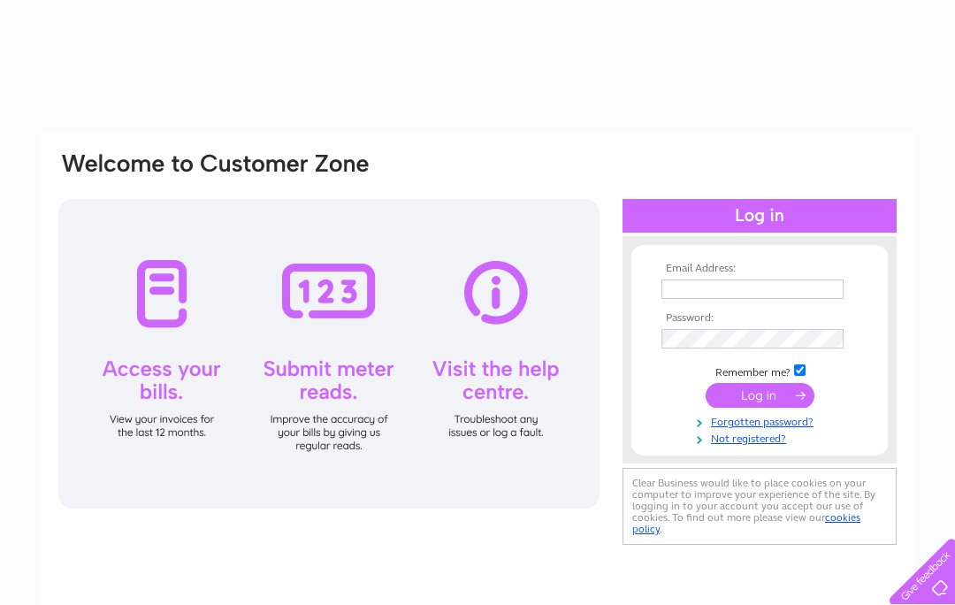  Describe the element at coordinates (759, 269) in the screenshot. I see `th: Email Address:` at that location.